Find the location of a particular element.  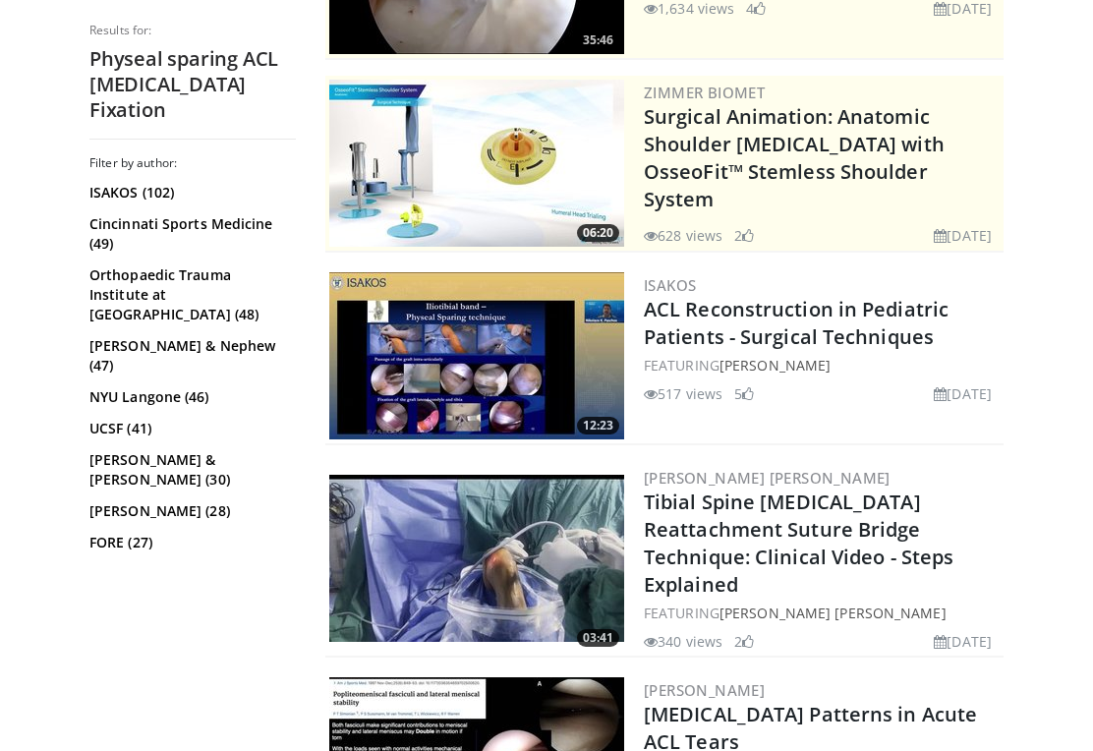

h3: Filter by author: is located at coordinates (193, 163).